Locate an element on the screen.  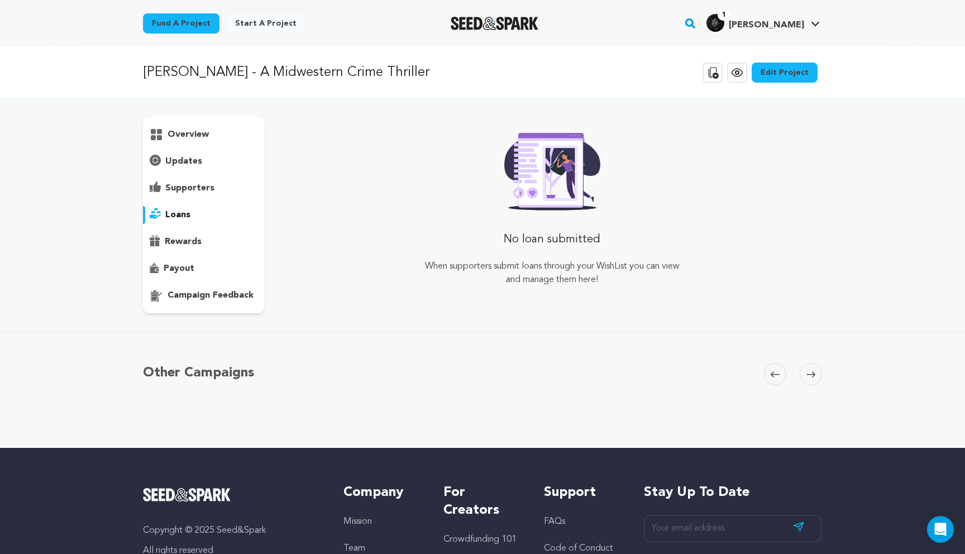
a: FAQs is located at coordinates (555, 522).